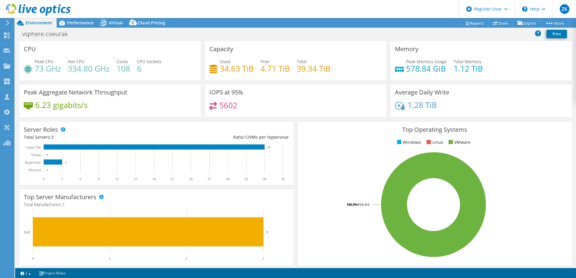 The height and width of the screenshot is (278, 576). Describe the element at coordinates (149, 69) in the screenshot. I see `h4: 6` at that location.